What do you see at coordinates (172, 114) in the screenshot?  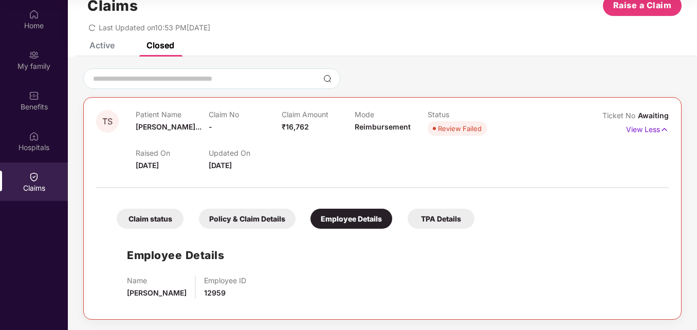 I see `p: Patient Name` at bounding box center [172, 114].